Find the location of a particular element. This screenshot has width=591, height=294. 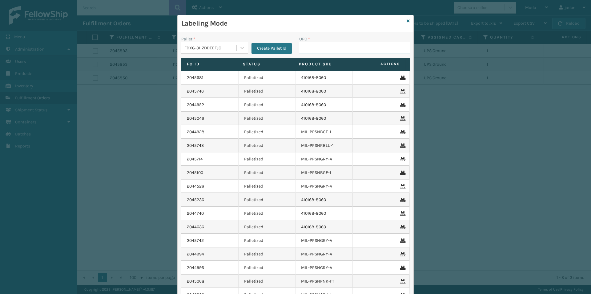

label: Product SKU is located at coordinates (321, 64).